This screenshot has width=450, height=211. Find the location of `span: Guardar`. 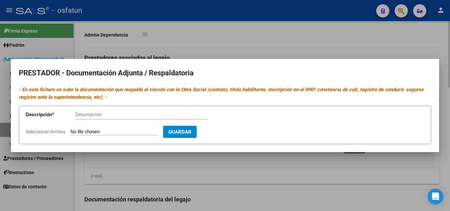

span: Guardar is located at coordinates (180, 132).